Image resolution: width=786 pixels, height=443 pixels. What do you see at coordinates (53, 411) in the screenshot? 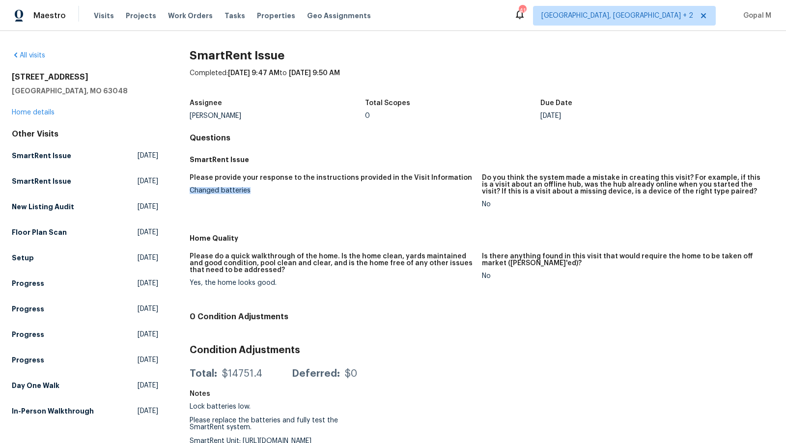
I see `h5: In-Person Walkthrough` at bounding box center [53, 411].